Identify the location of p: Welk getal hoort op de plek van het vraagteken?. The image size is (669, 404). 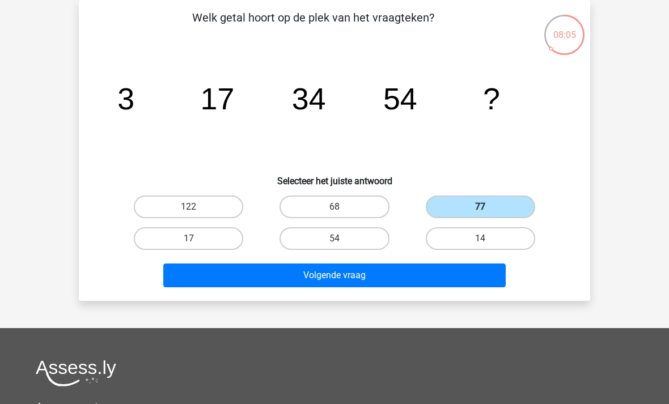
(313, 26).